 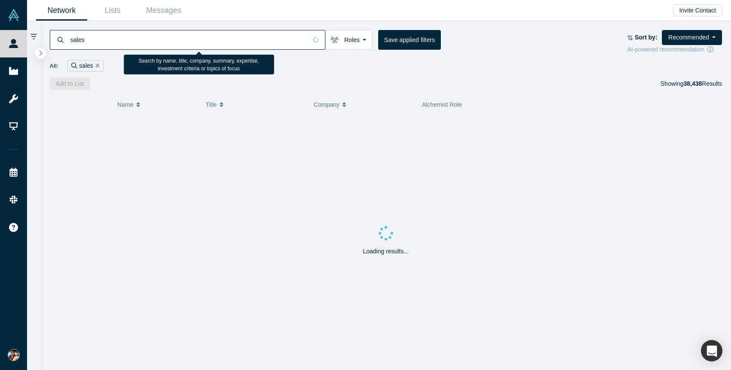 I want to click on button: Recommended, so click(x=692, y=37).